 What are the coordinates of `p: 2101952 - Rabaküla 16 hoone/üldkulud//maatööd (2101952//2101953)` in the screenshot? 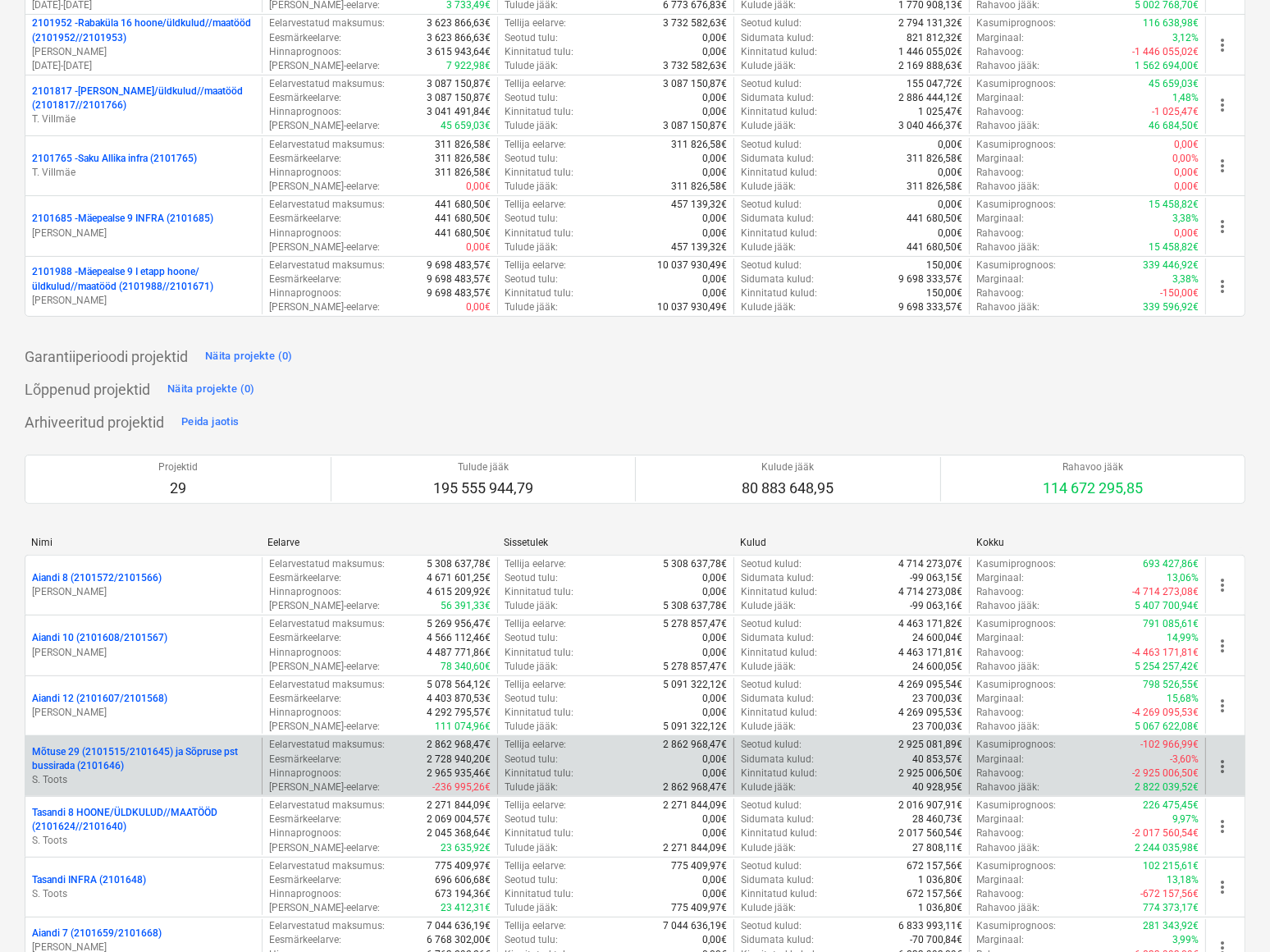 It's located at (144, 31).